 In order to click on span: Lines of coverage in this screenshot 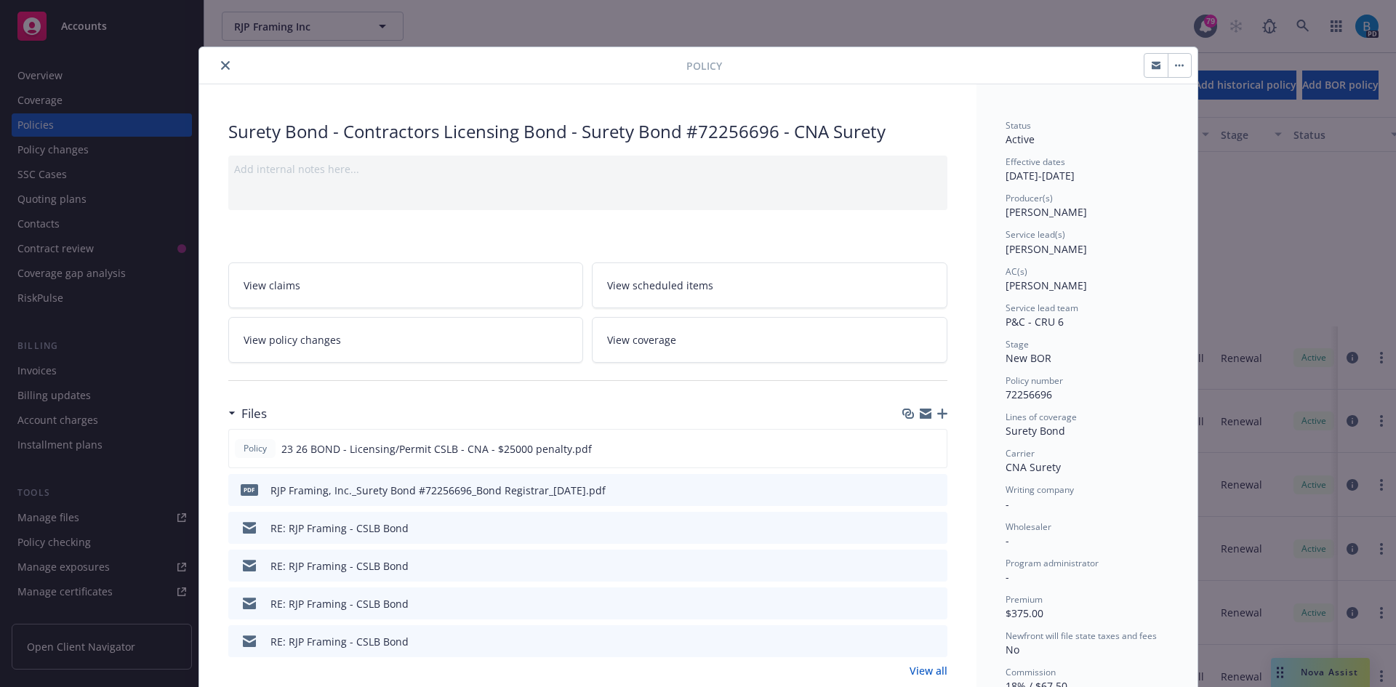, I will do `click(1041, 417)`.